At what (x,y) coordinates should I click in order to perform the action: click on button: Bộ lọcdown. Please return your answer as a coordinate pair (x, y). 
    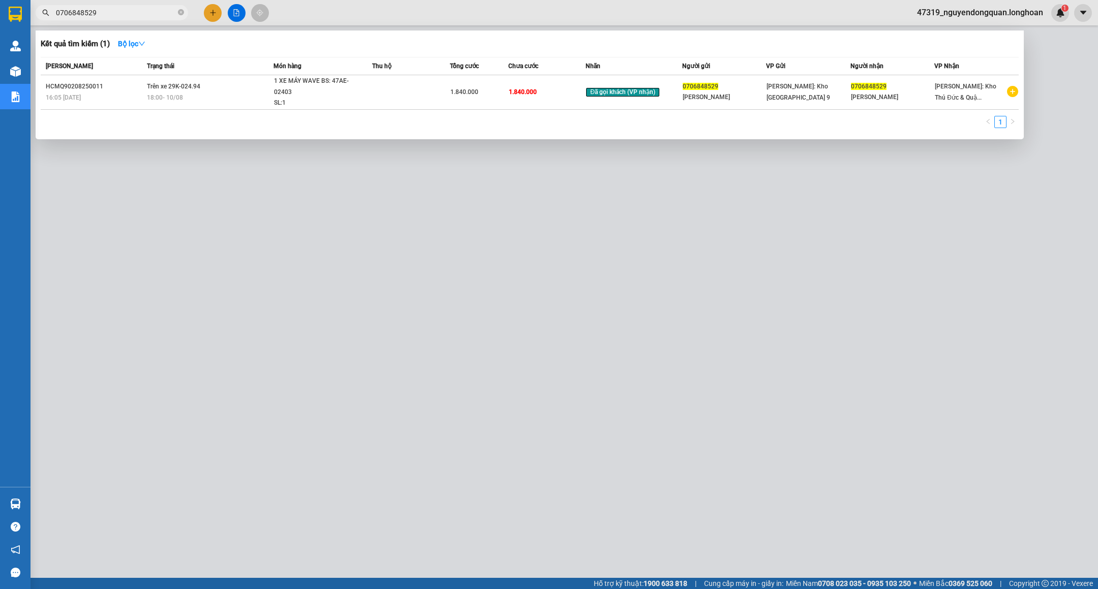
    Looking at the image, I should click on (132, 44).